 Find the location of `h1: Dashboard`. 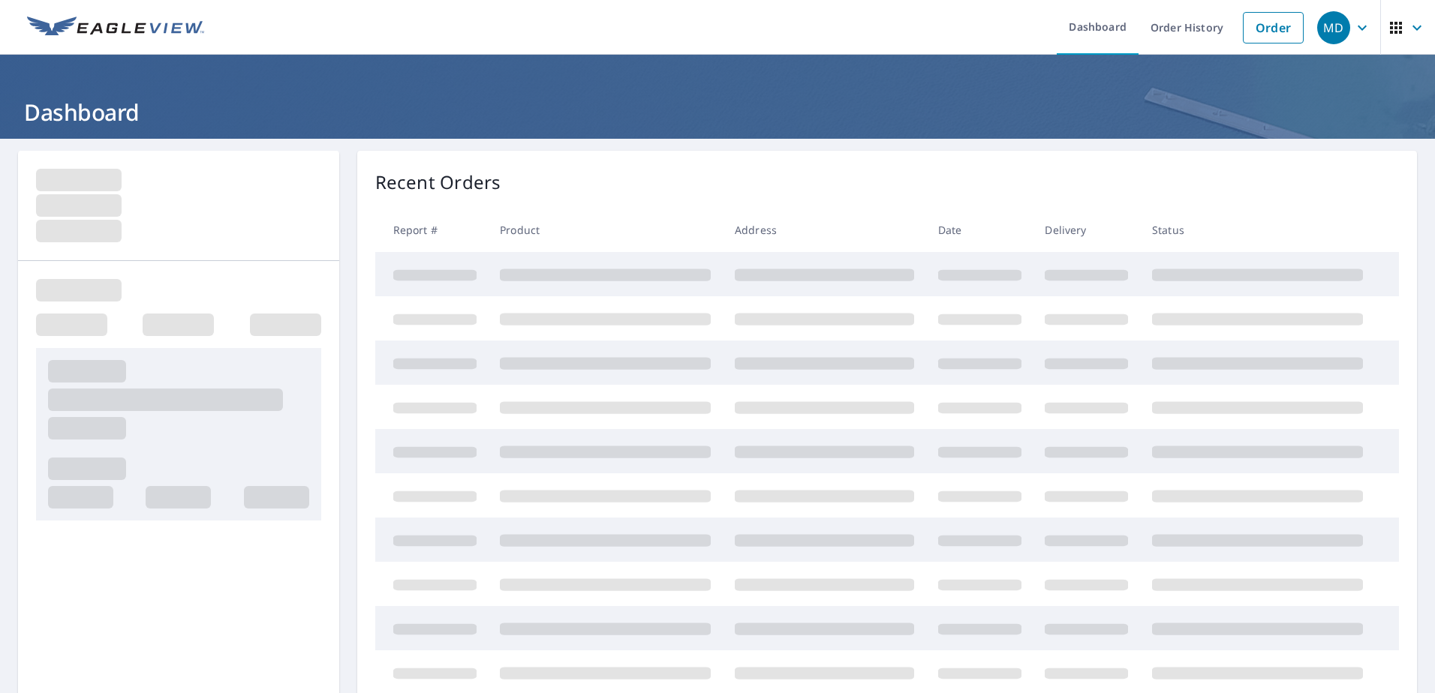

h1: Dashboard is located at coordinates (717, 112).